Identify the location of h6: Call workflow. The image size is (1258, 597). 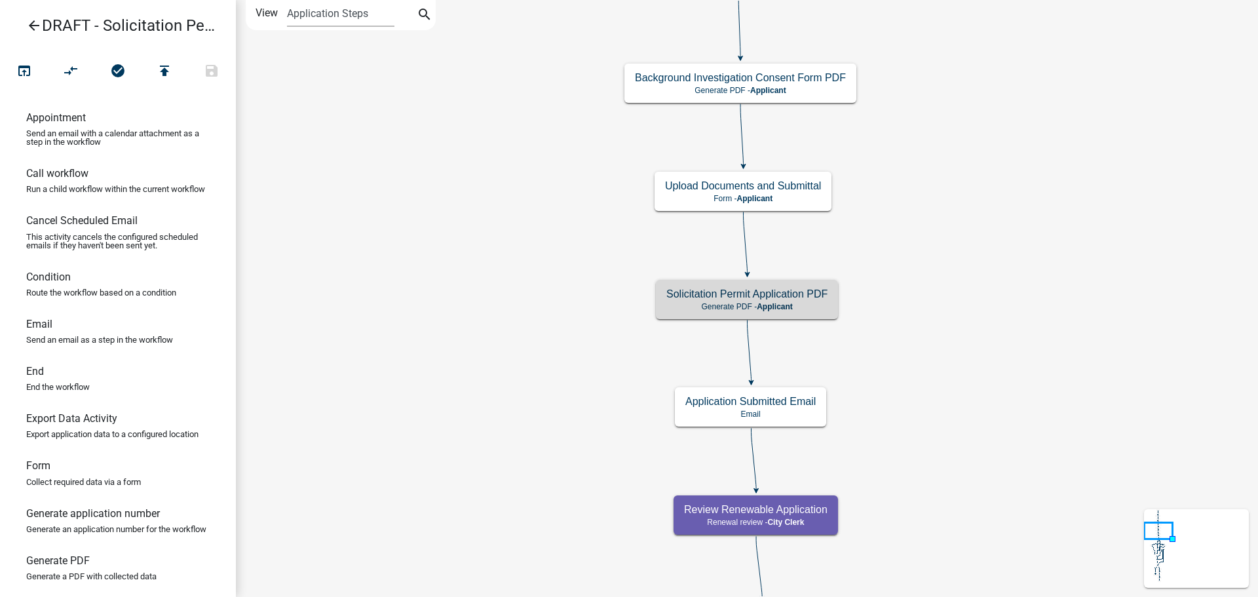
(57, 173).